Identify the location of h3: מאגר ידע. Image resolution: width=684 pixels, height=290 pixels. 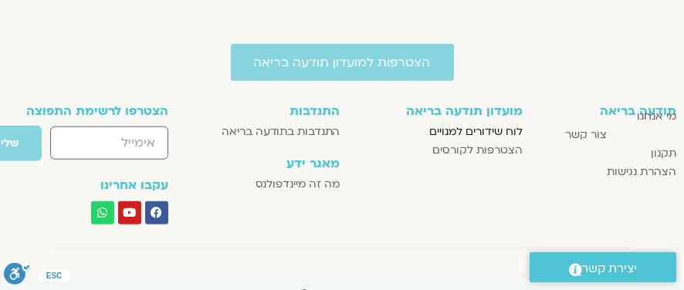
(275, 164).